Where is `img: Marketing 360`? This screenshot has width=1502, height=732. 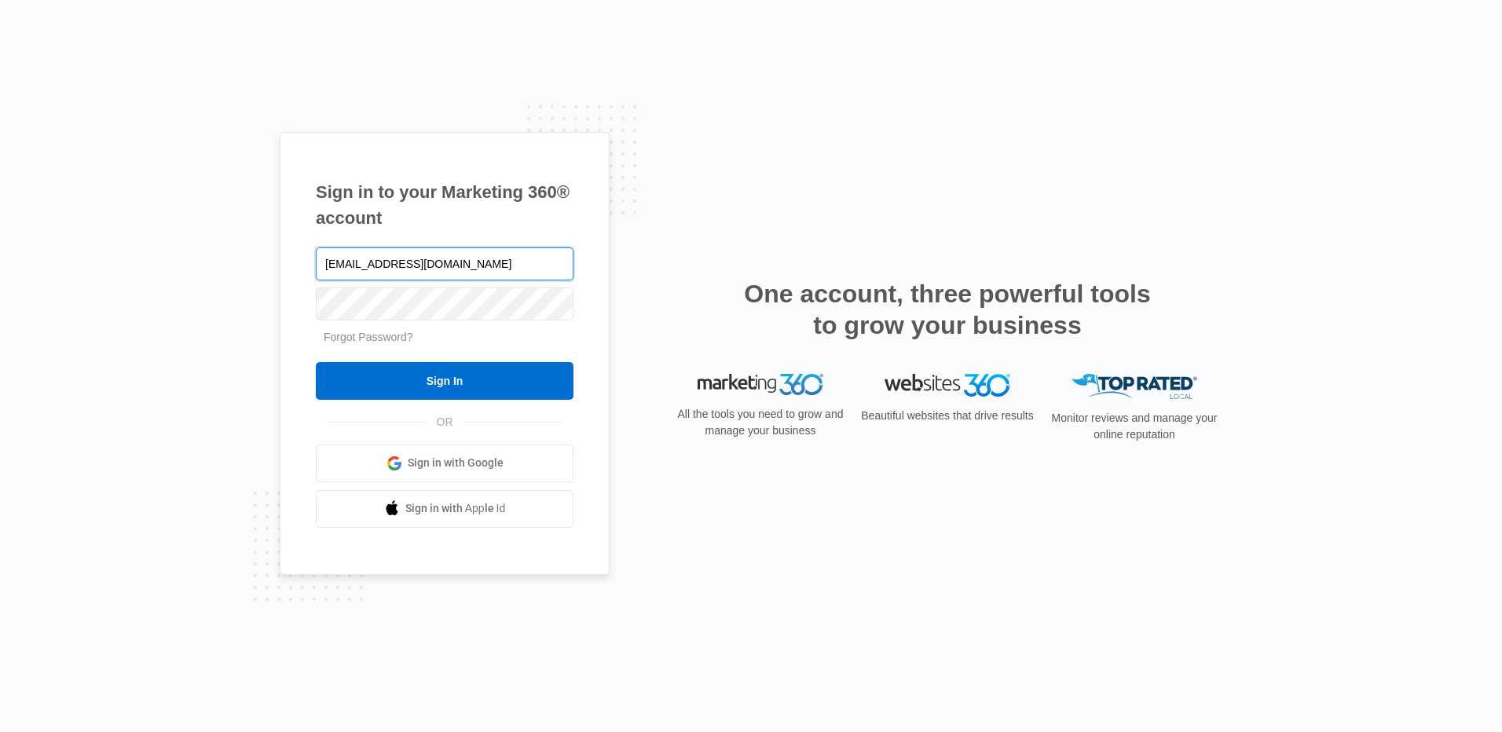
img: Marketing 360 is located at coordinates (761, 385).